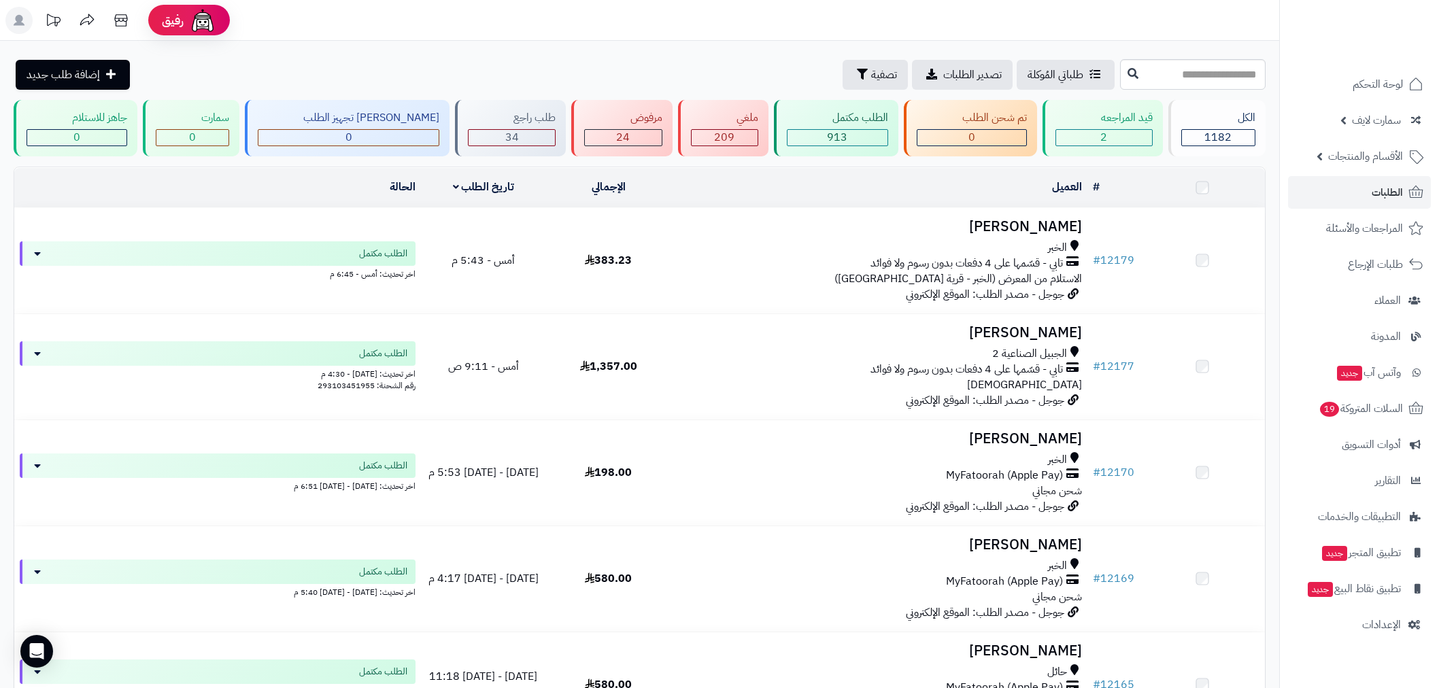  I want to click on a: تصدير الطلبات, so click(962, 75).